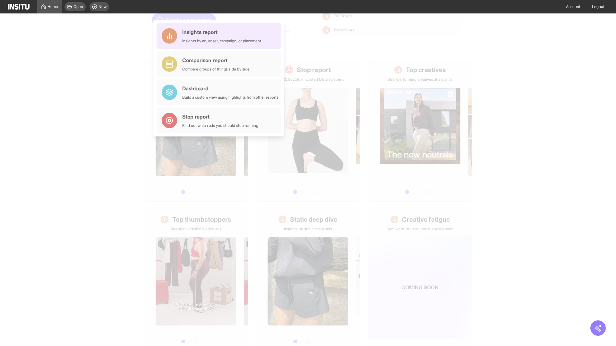  Describe the element at coordinates (220, 117) in the screenshot. I see `div: Stop report` at that location.